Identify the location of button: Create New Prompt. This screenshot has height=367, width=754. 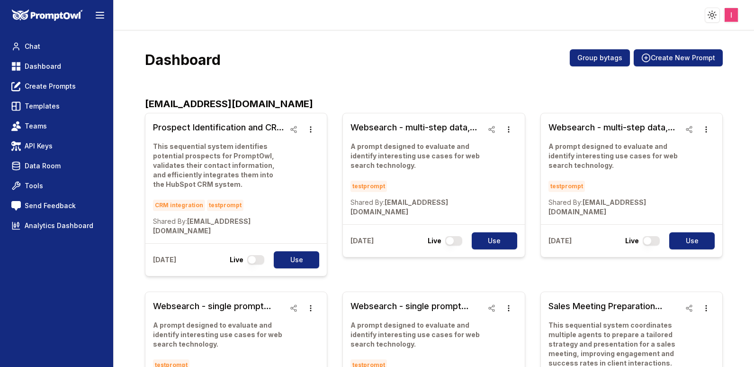
(678, 58).